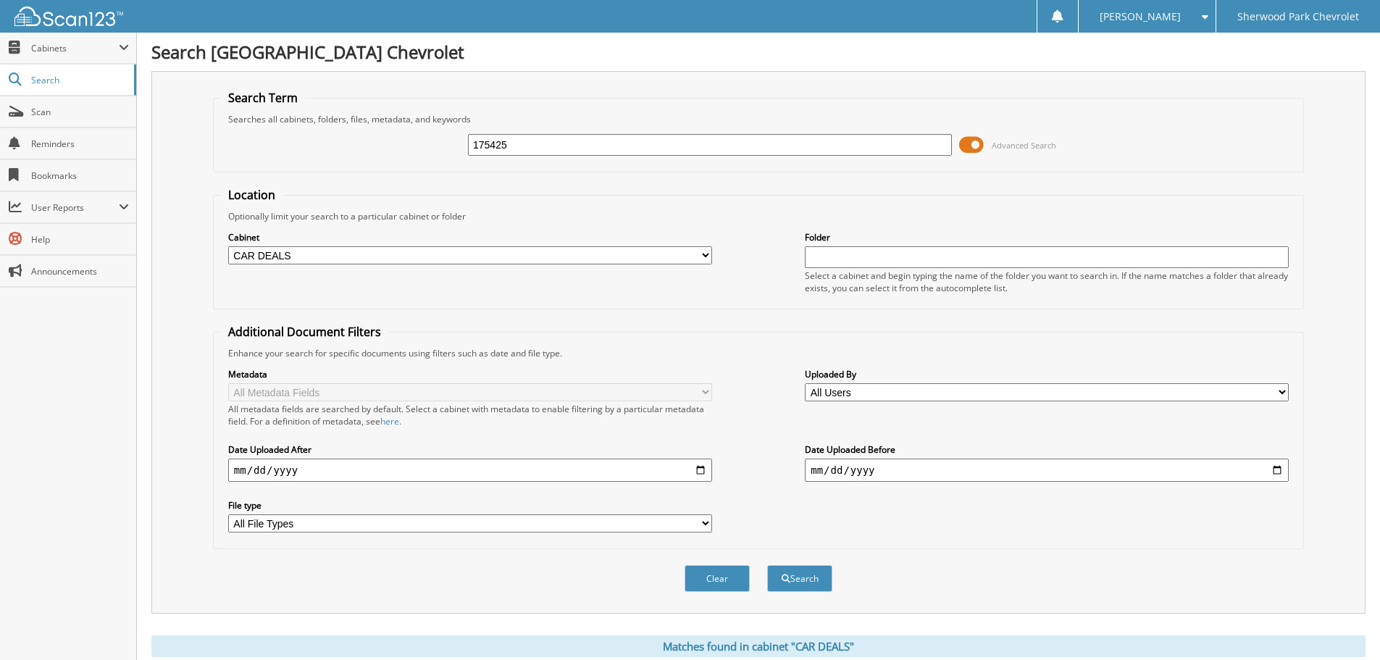 This screenshot has width=1380, height=660. Describe the element at coordinates (69, 16) in the screenshot. I see `img: scan123-logo-white.svg` at that location.